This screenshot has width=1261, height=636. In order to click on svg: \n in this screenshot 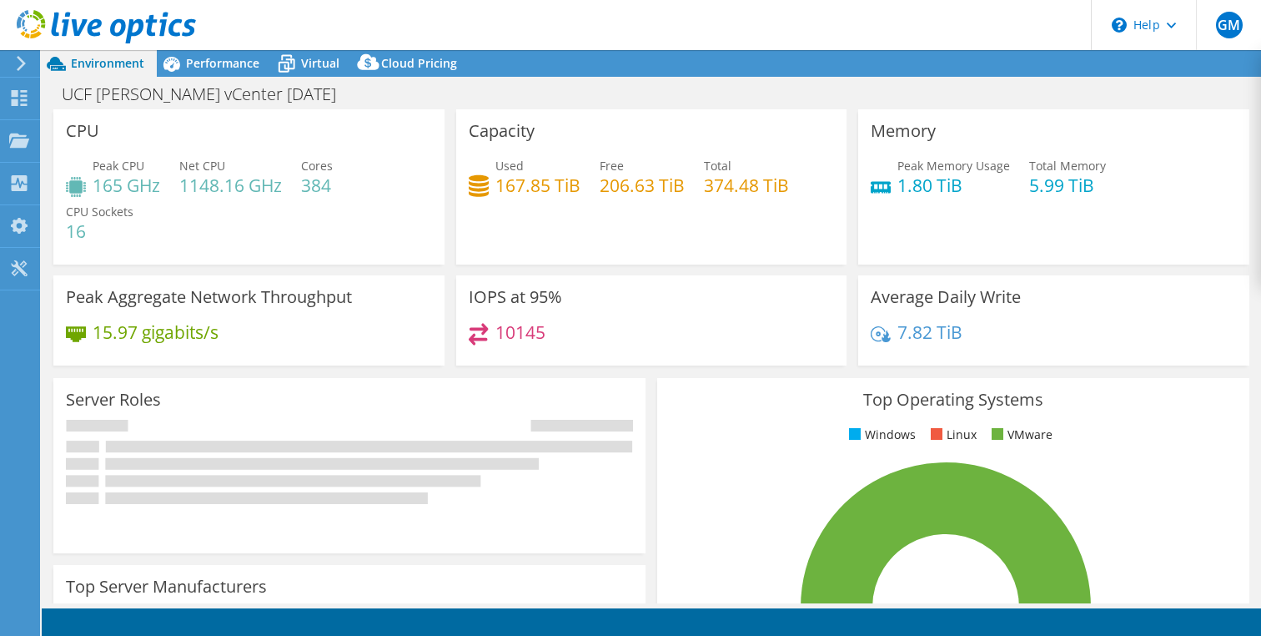, I will do `click(1120, 25)`.